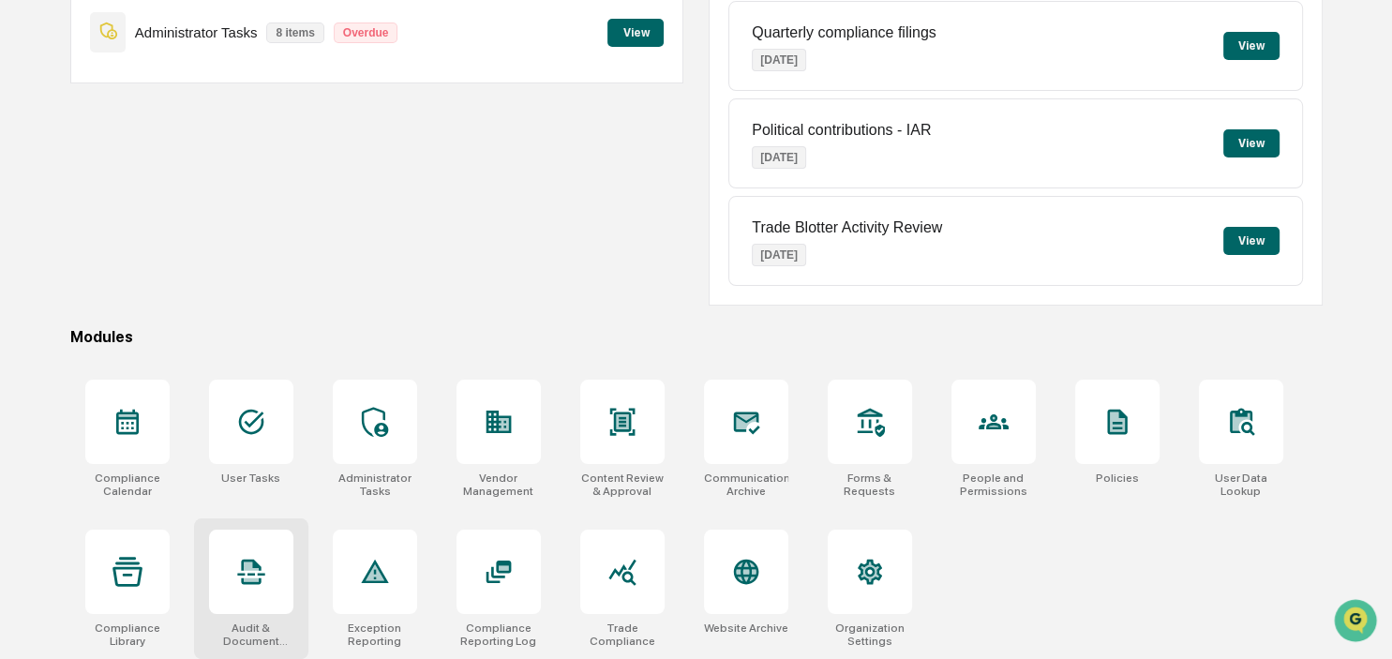 The height and width of the screenshot is (659, 1392). Describe the element at coordinates (69, 246) in the screenshot. I see `a: 🖐️Preclearance` at that location.